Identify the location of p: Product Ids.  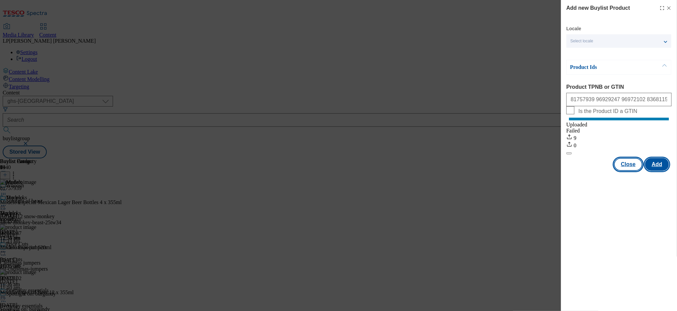
(605, 67).